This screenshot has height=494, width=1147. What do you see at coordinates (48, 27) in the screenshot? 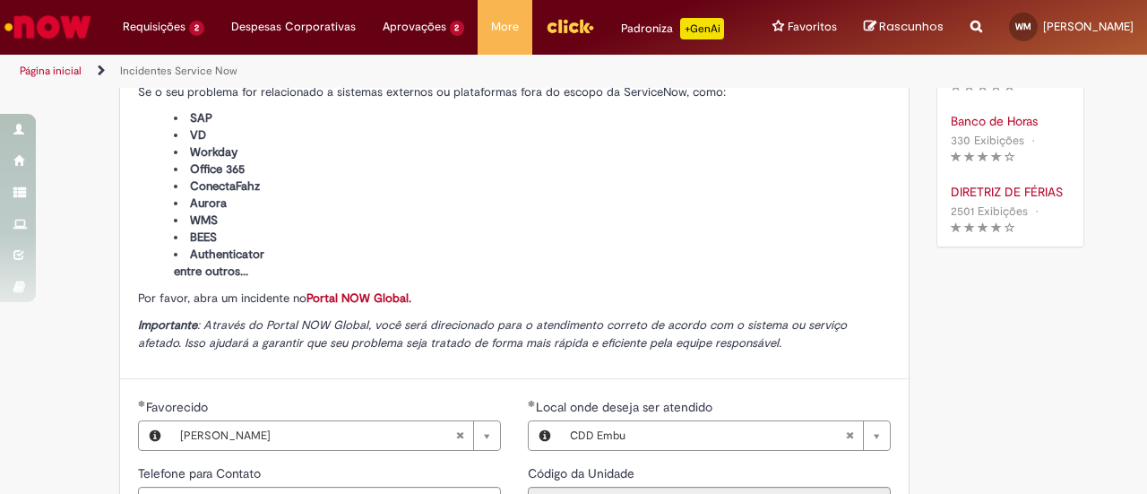
I see `img: ServiceNow` at bounding box center [48, 27].